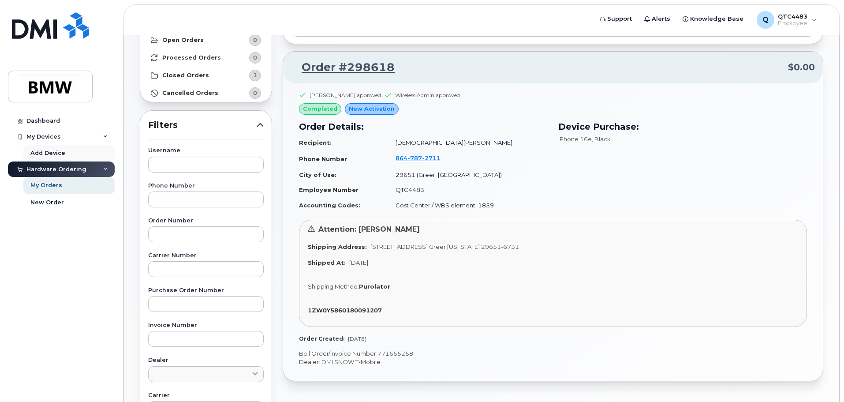 This screenshot has height=402, width=844. Describe the element at coordinates (374, 286) in the screenshot. I see `strong: Purolator` at that location.